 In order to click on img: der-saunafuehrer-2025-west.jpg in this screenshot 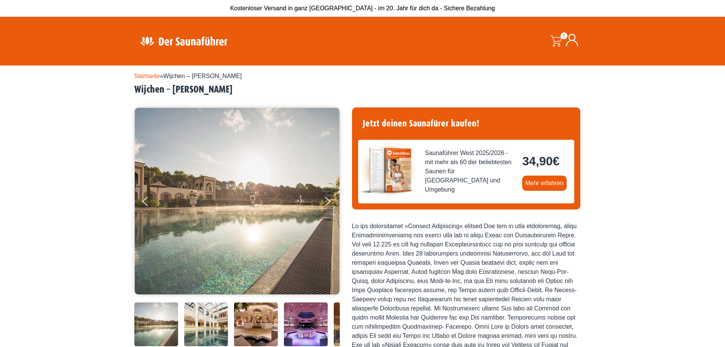, I will do `click(389, 170)`.